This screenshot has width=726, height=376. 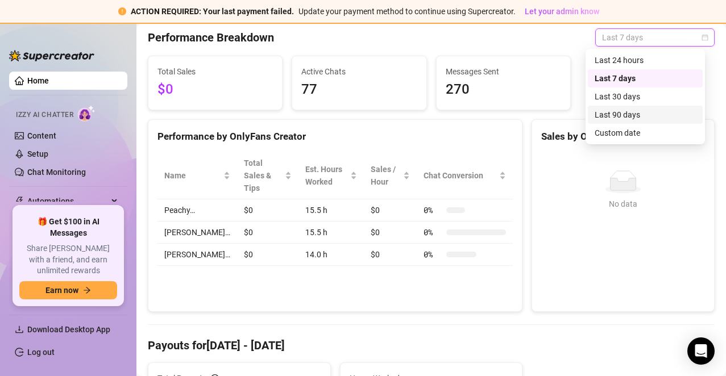 I want to click on span: Last 7 days, so click(x=655, y=38).